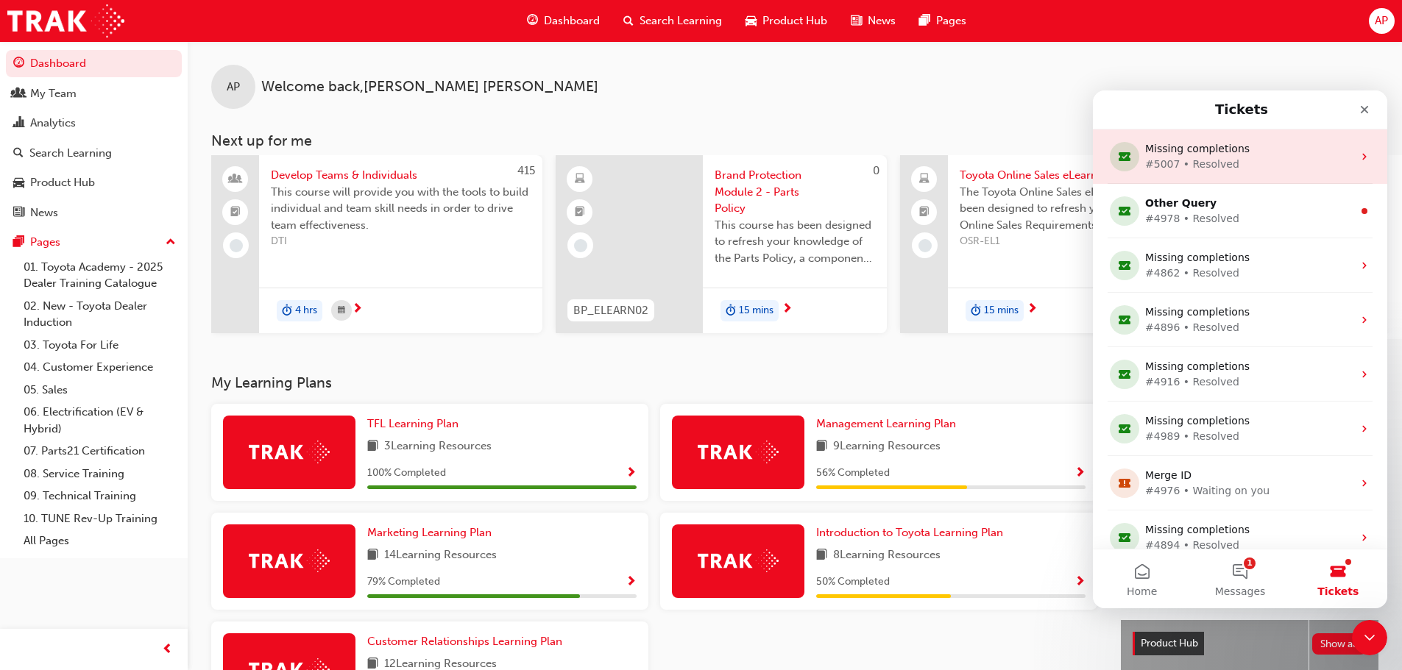 The height and width of the screenshot is (670, 1402). What do you see at coordinates (341, 310) in the screenshot?
I see `span: calendar-icon` at bounding box center [341, 310].